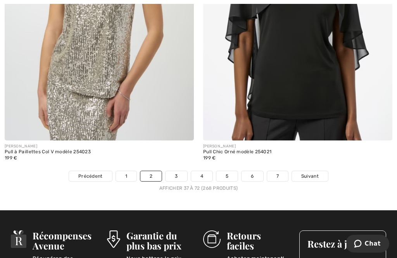 The image size is (397, 258). Describe the element at coordinates (252, 176) in the screenshot. I see `a: 6` at that location.